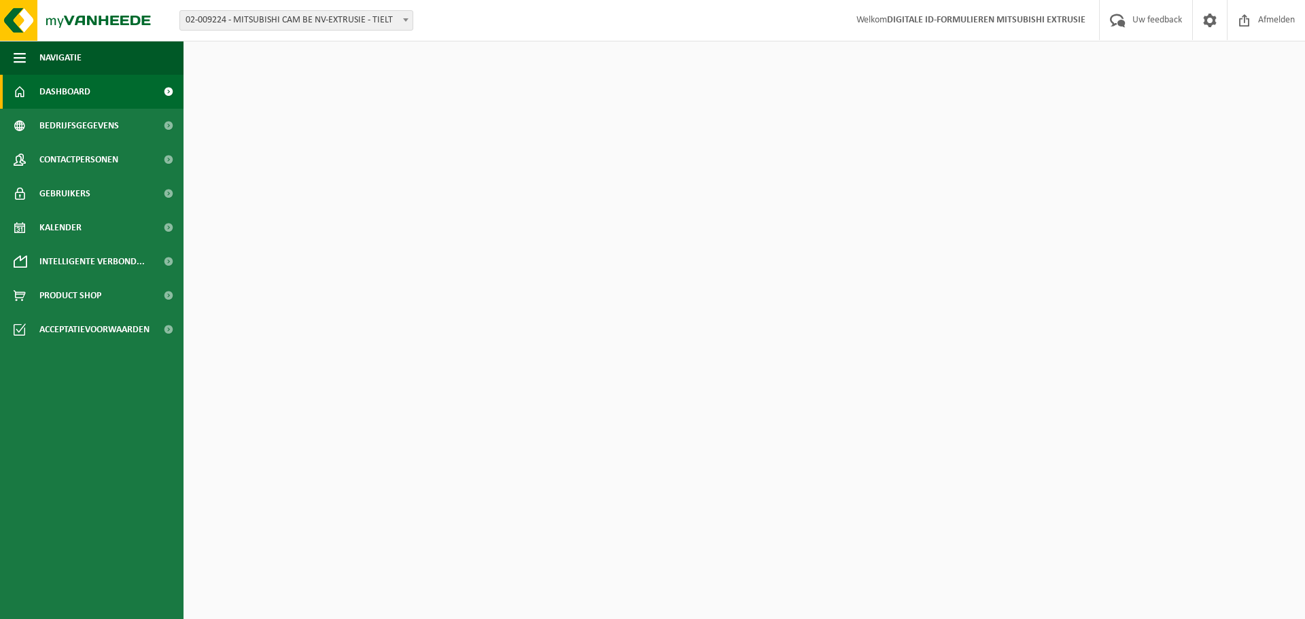  What do you see at coordinates (296, 20) in the screenshot?
I see `span: 02-009224 - MITSUBISHI CAM BE NV-EXTRUSIE - TIELT` at bounding box center [296, 20].